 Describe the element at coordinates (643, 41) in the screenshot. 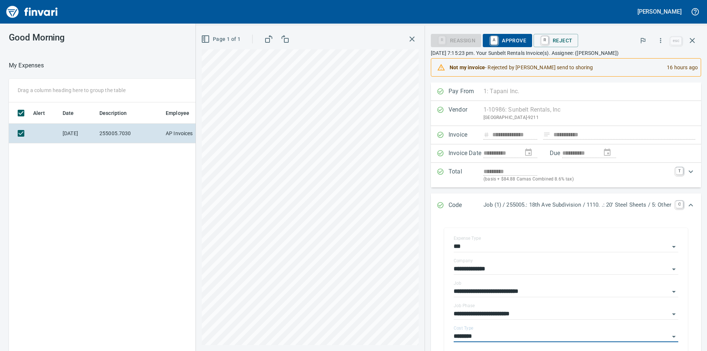

I see `button: Flag` at that location.